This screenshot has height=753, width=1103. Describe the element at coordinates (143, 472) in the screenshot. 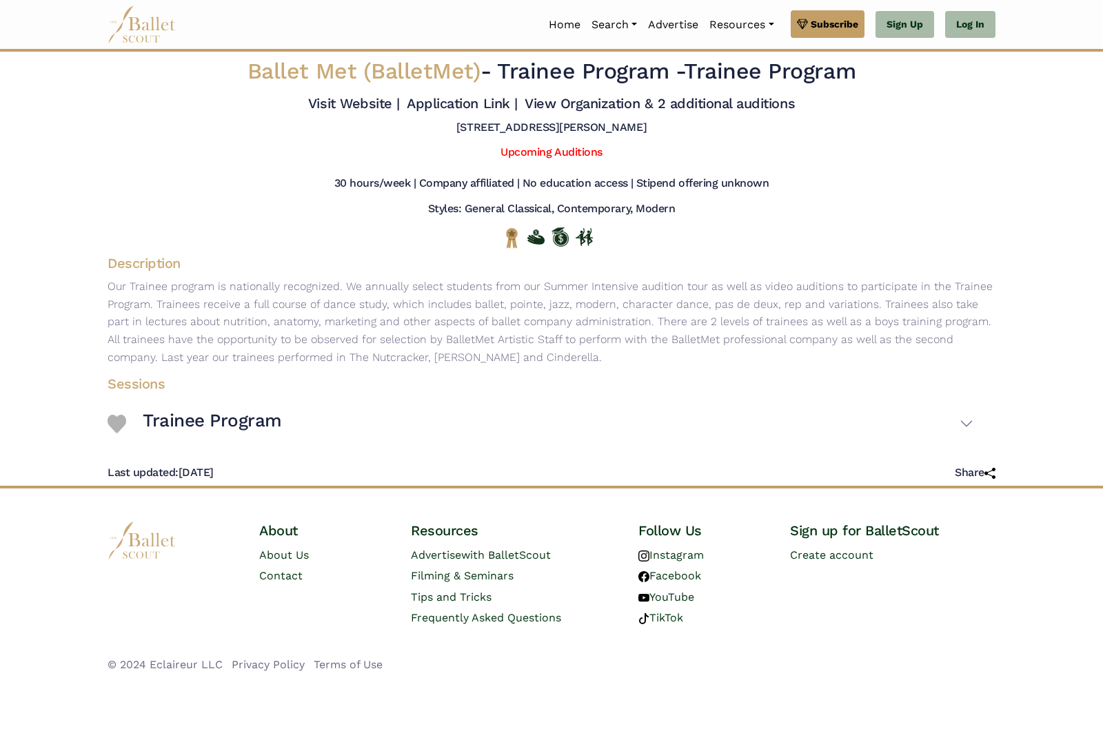

I see `span: Last updated:` at that location.